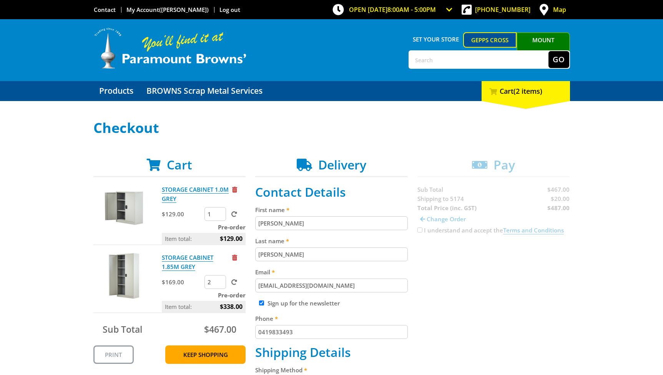 The width and height of the screenshot is (663, 375). What do you see at coordinates (332, 128) in the screenshot?
I see `h1: Checkout` at bounding box center [332, 128].